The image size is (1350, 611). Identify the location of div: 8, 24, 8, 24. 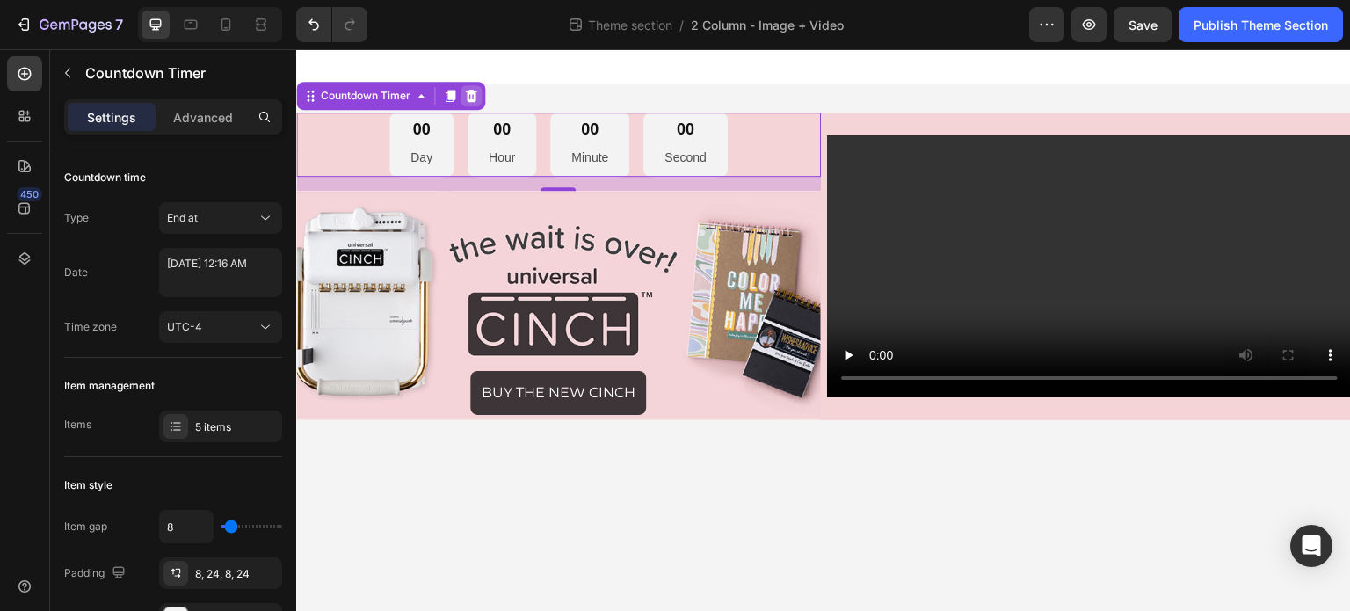
(237, 574).